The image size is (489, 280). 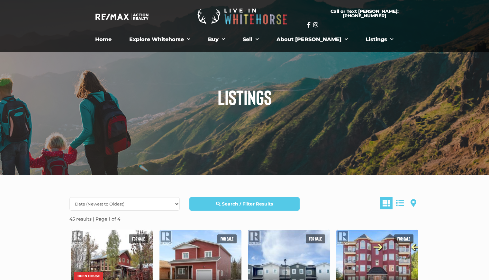 What do you see at coordinates (160, 40) in the screenshot?
I see `a: Explore Whitehorse` at bounding box center [160, 40].